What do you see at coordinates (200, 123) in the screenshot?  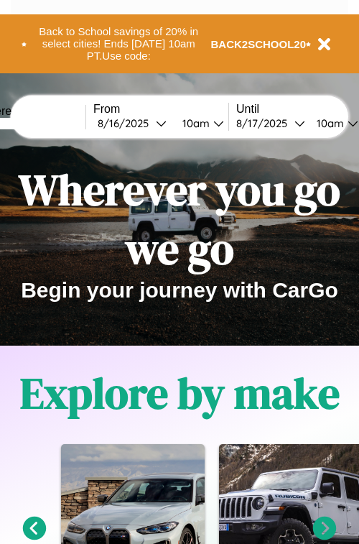 I see `button: 10am` at bounding box center [200, 123].